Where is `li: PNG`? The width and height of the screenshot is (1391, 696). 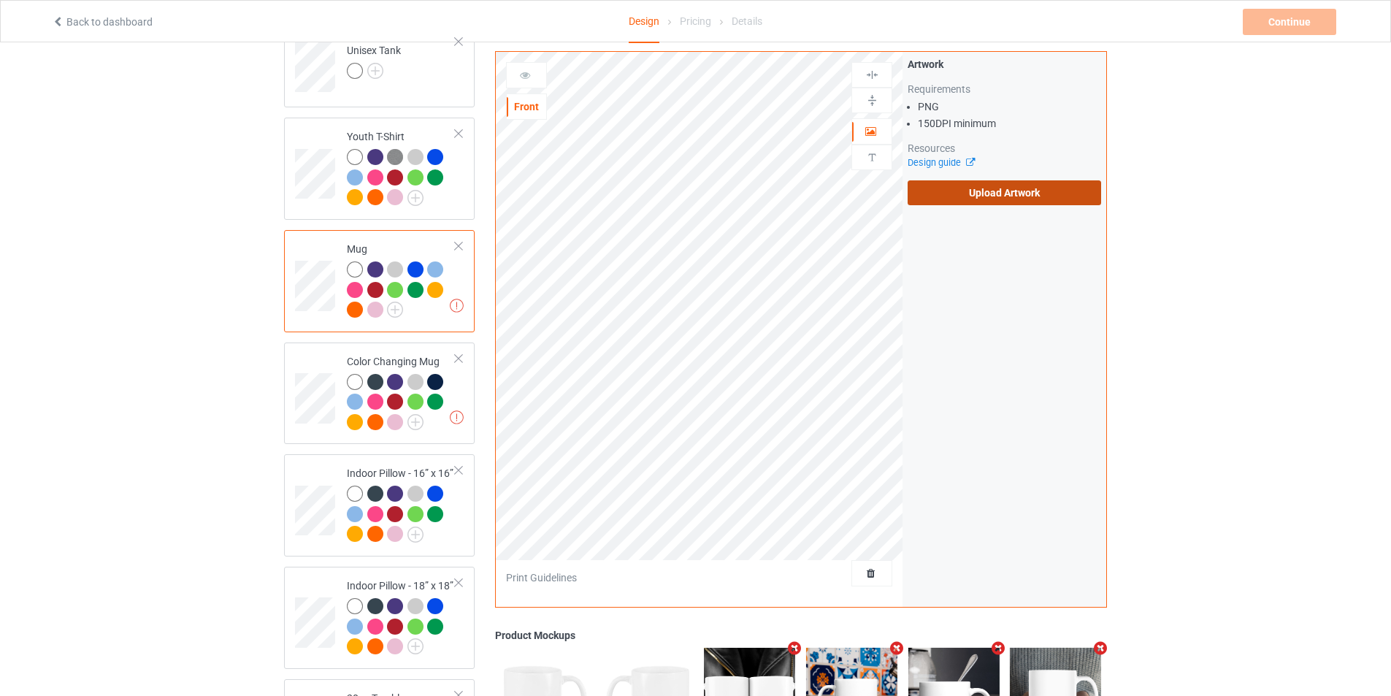 li: PNG is located at coordinates (1009, 107).